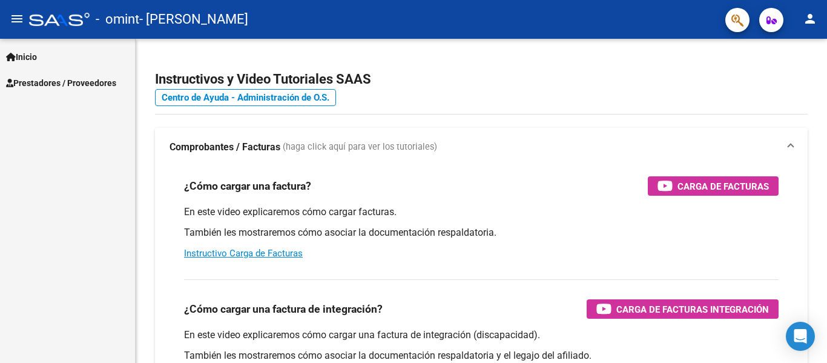 This screenshot has height=363, width=827. Describe the element at coordinates (482, 212) in the screenshot. I see `p: En este video explicaremos cómo cargar facturas.` at that location.